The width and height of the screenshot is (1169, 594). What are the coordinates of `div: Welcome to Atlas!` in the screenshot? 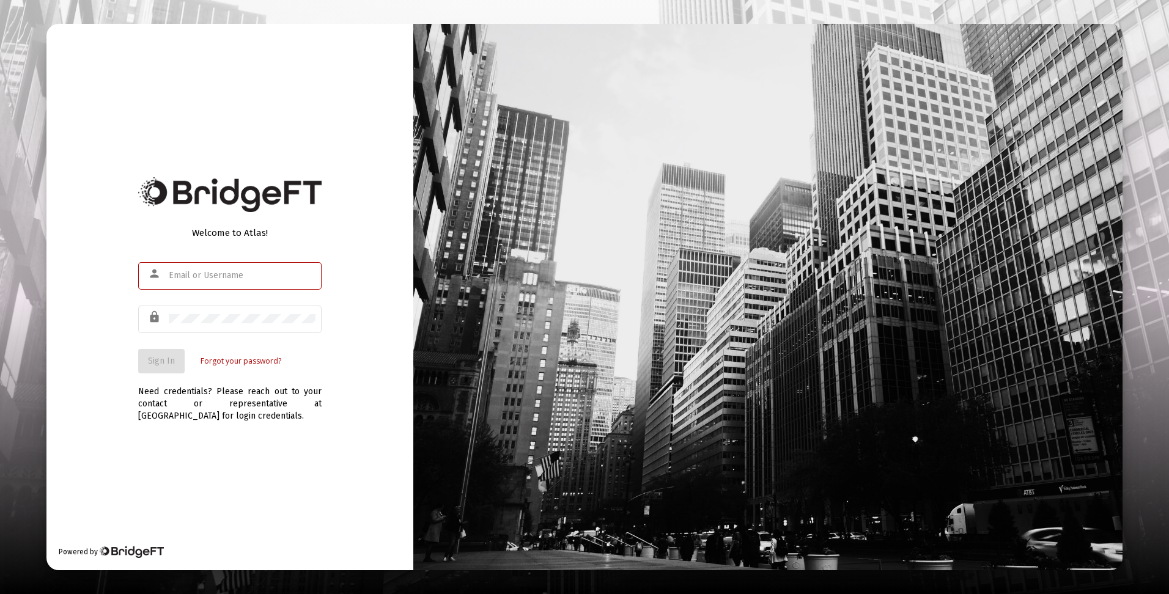 It's located at (230, 233).